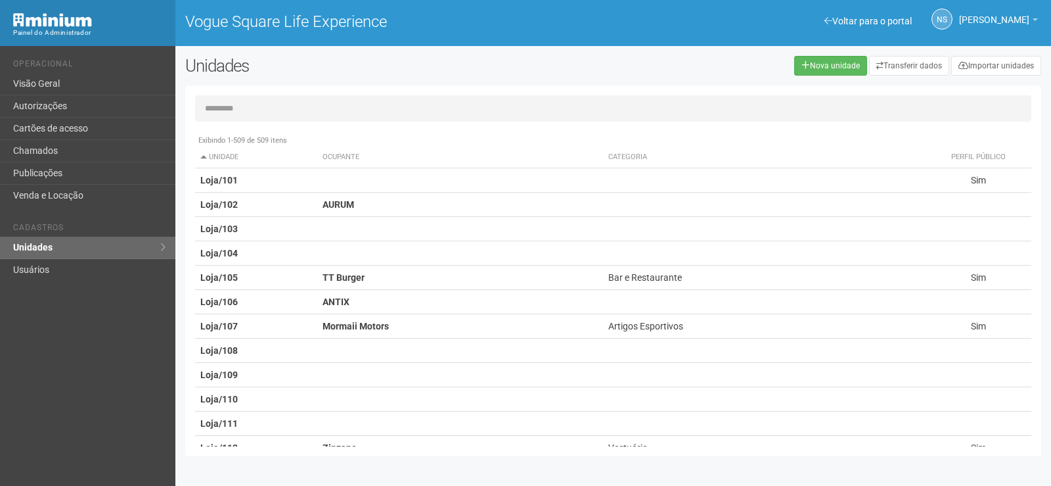 This screenshot has height=486, width=1051. I want to click on th: Ocupante: activate to sort column ascending, so click(460, 157).